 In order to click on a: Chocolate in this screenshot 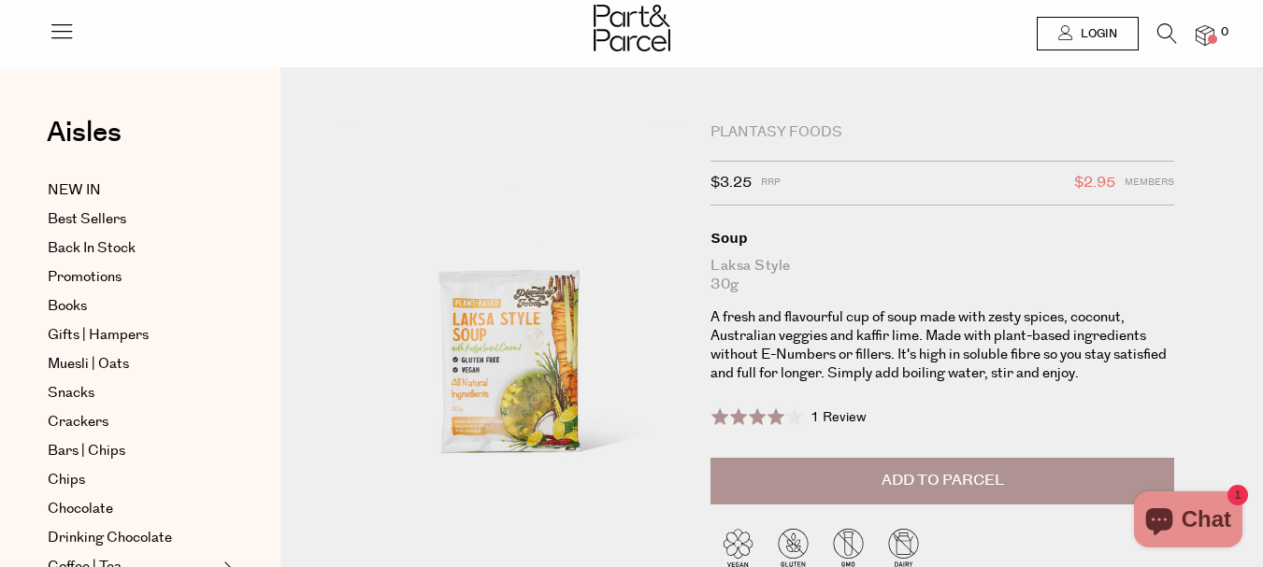, I will do `click(133, 509)`.